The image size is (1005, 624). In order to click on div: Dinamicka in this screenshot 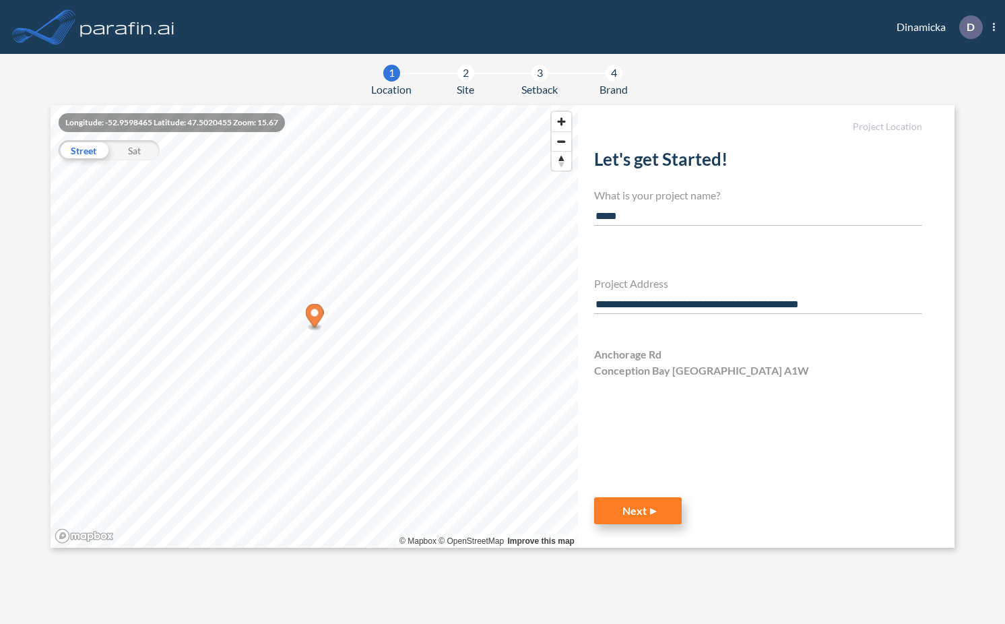, I will do `click(935, 27)`.